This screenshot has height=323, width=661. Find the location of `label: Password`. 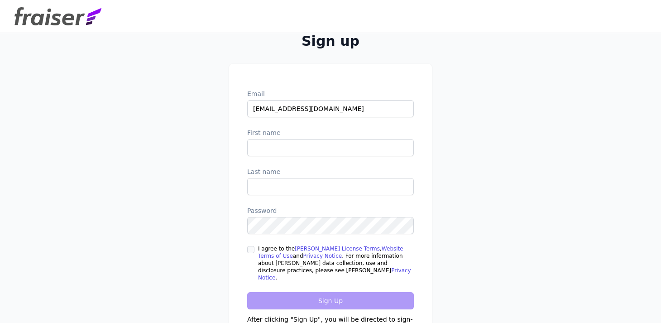

label: Password is located at coordinates (331, 211).